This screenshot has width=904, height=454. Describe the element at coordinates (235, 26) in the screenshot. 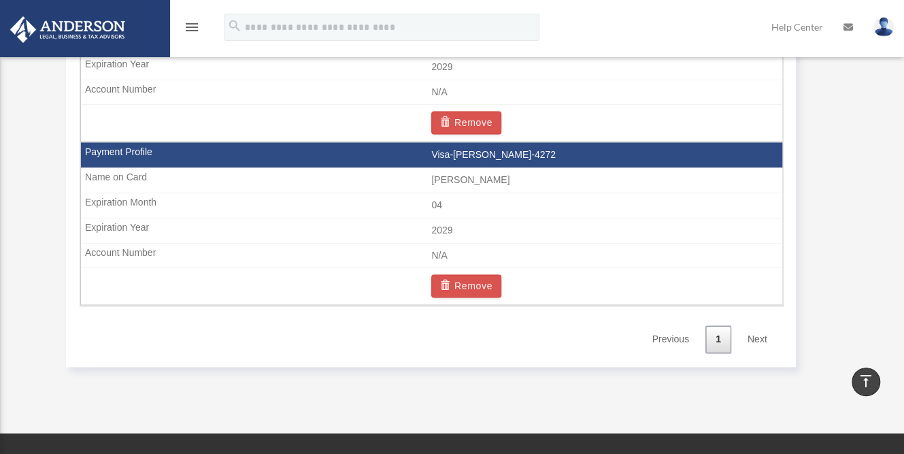

I see `i: search` at that location.